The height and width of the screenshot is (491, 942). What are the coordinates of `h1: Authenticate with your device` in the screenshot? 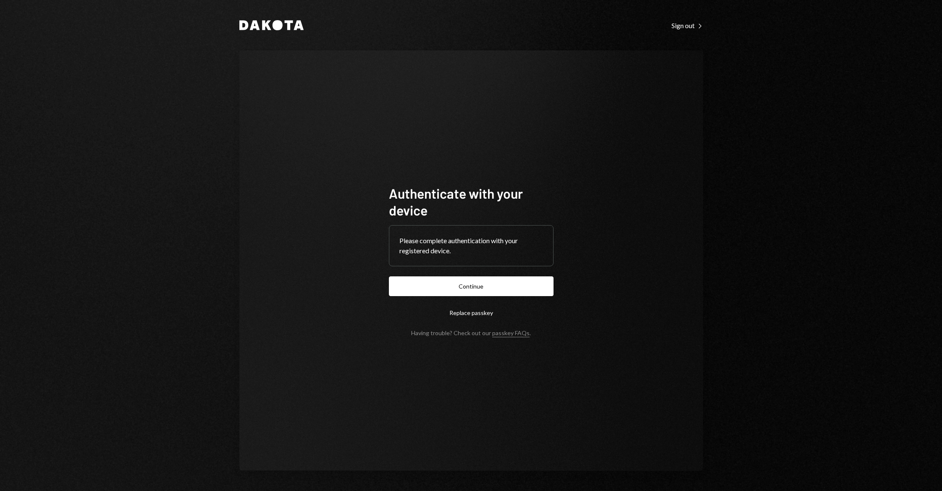 It's located at (471, 202).